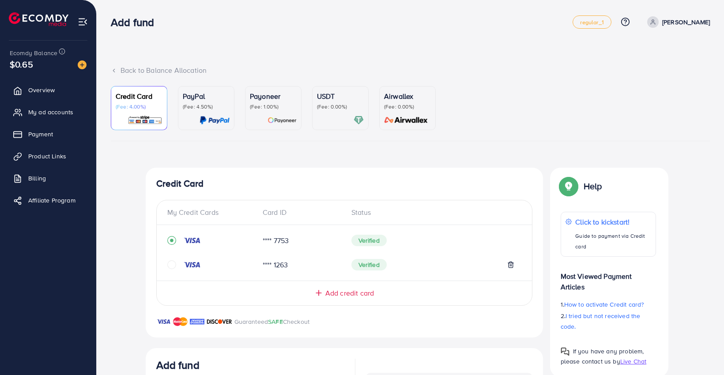 The height and width of the screenshot is (375, 724). I want to click on img: image, so click(82, 65).